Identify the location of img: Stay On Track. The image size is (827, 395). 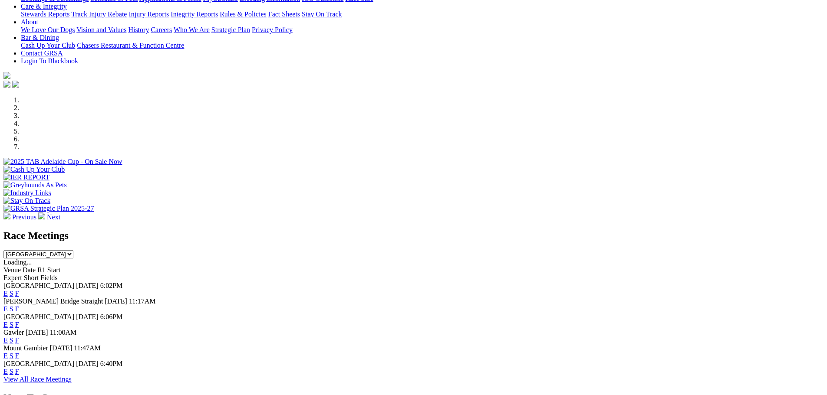
(27, 201).